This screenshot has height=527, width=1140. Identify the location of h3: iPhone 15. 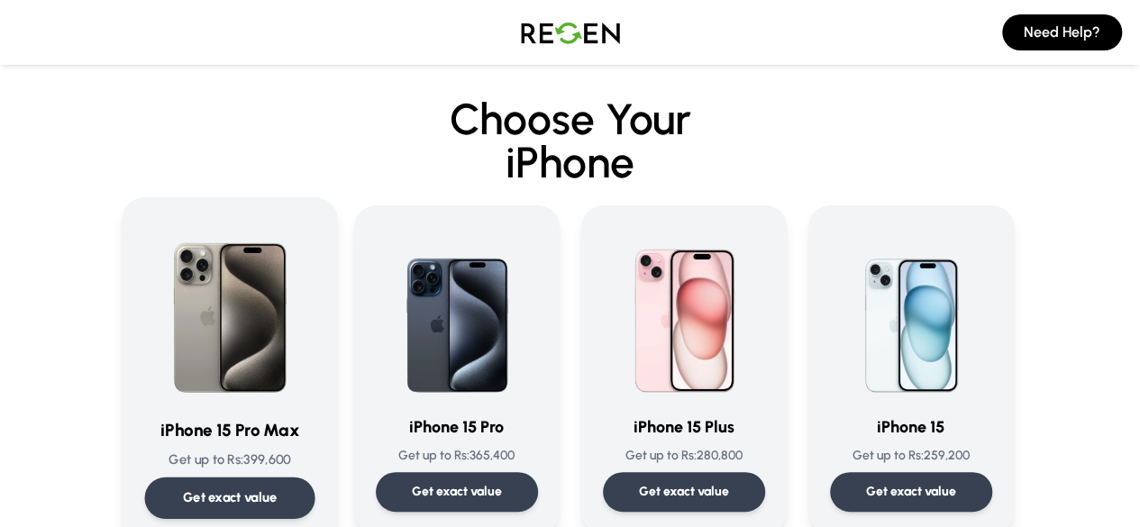
(911, 427).